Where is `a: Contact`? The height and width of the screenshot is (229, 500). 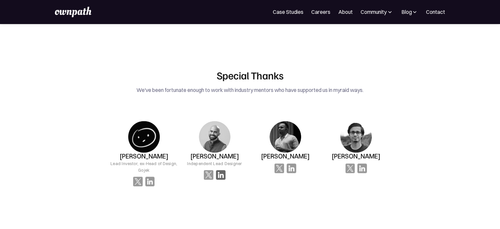
a: Contact is located at coordinates (436, 12).